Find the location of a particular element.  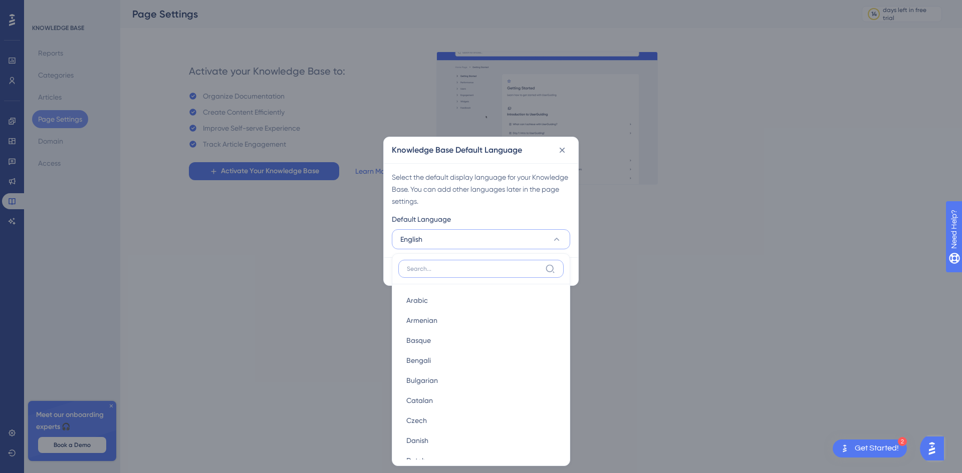

span: Default Language is located at coordinates (421, 219).